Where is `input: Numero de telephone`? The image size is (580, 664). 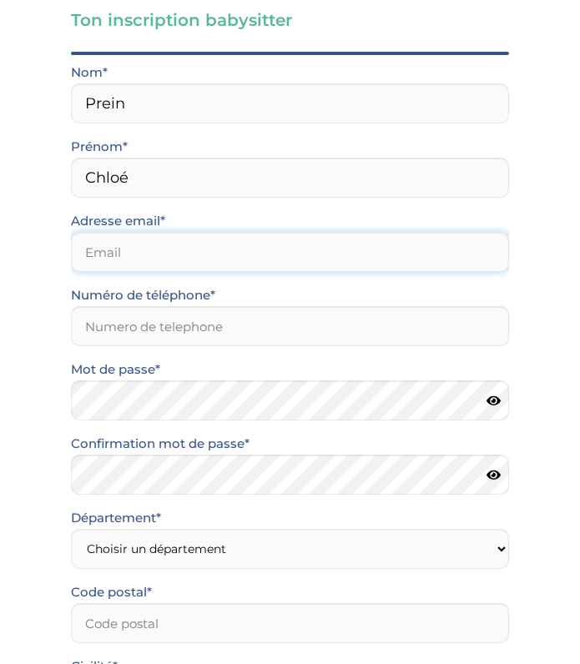
input: Numero de telephone is located at coordinates (290, 326).